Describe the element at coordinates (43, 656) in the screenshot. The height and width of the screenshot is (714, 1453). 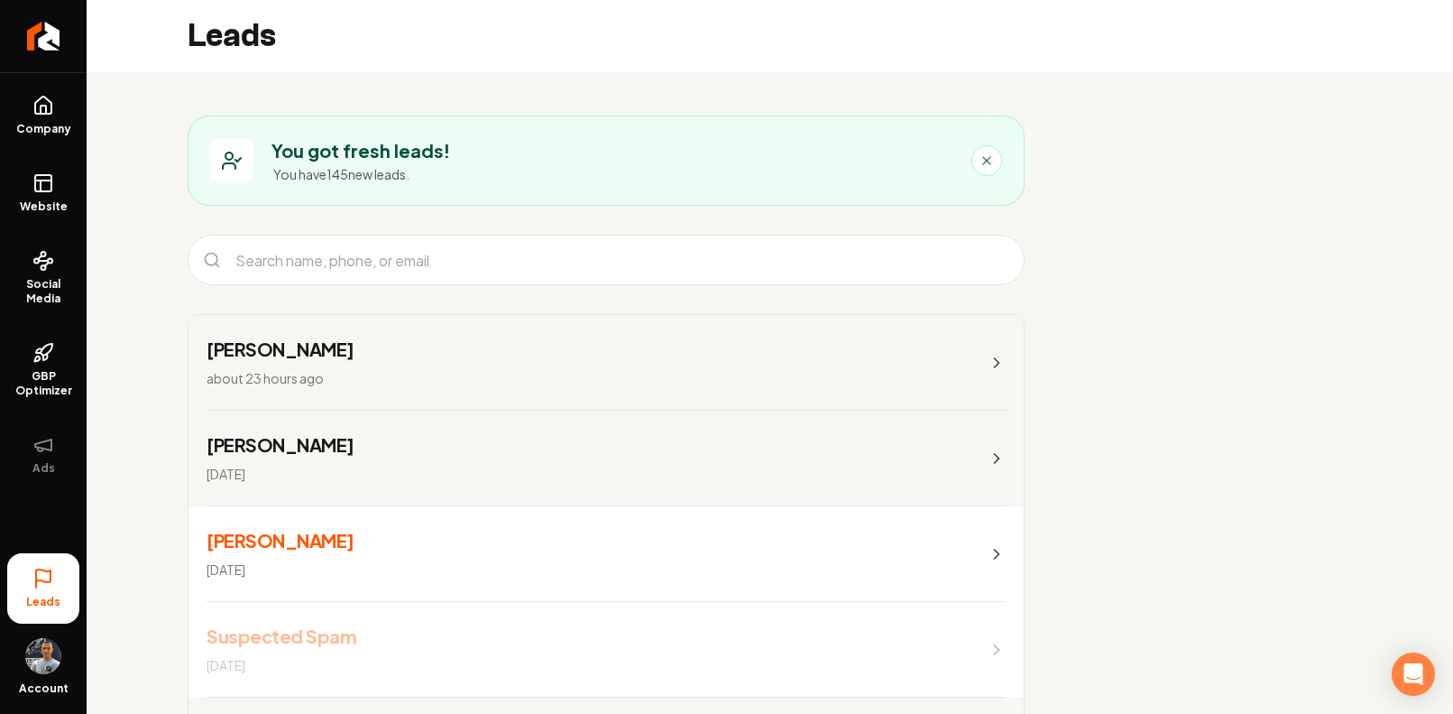
I see `img: Tony Sivitski` at that location.